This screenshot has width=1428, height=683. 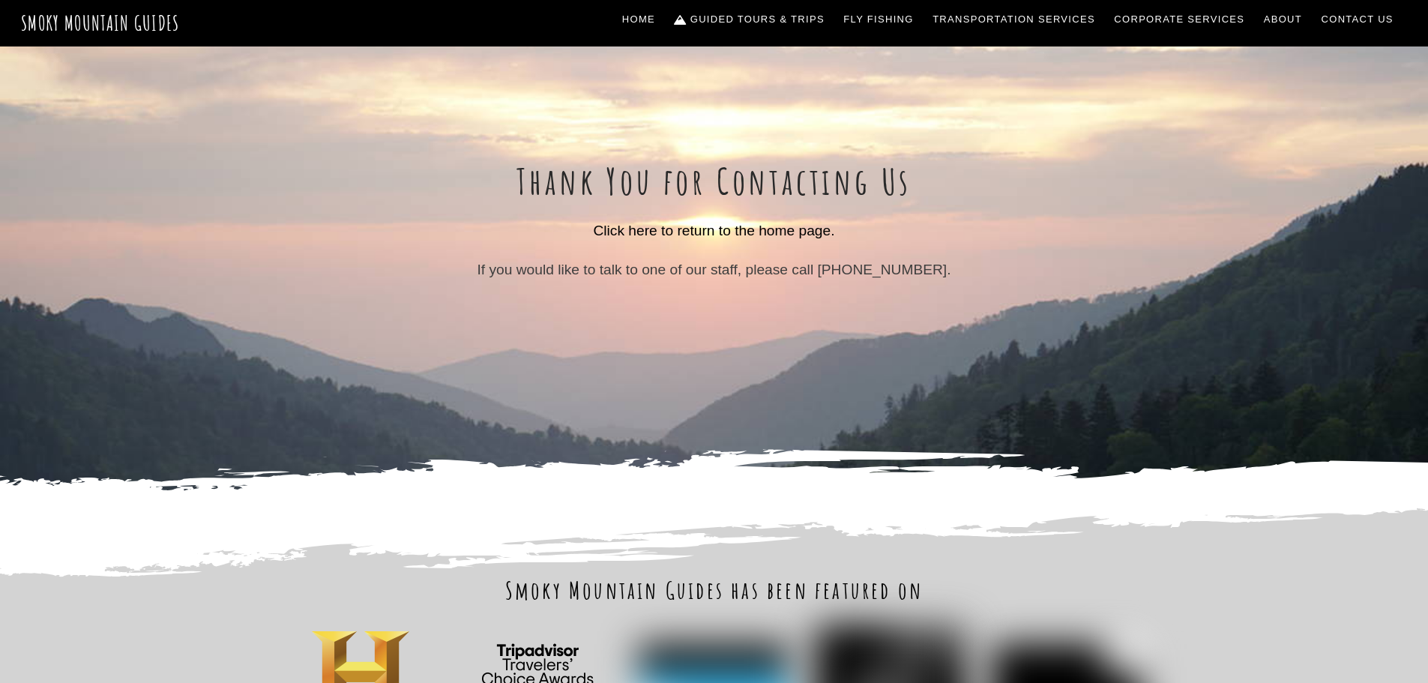 I want to click on a: Corporate Services, so click(x=1180, y=19).